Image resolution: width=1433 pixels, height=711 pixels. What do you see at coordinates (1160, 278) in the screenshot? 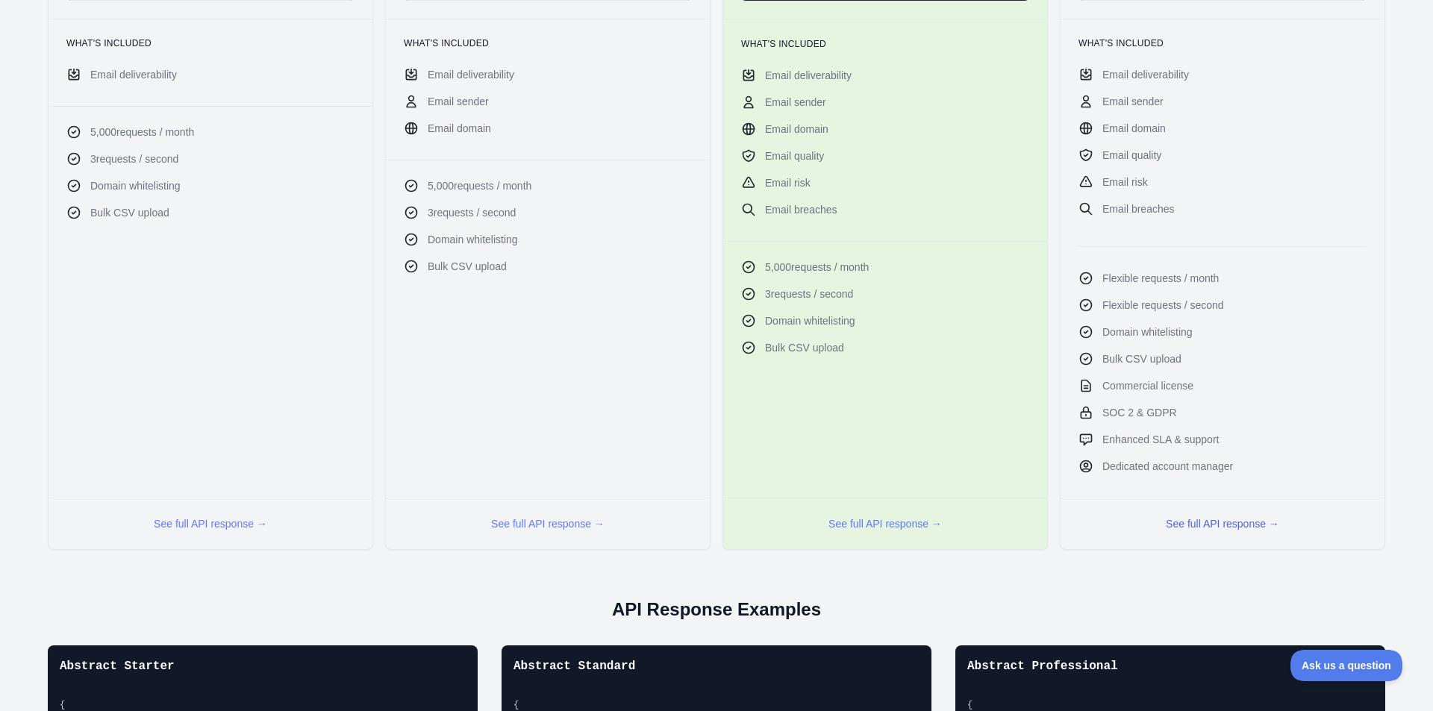
I see `span: Flexible requests / month` at bounding box center [1160, 278].